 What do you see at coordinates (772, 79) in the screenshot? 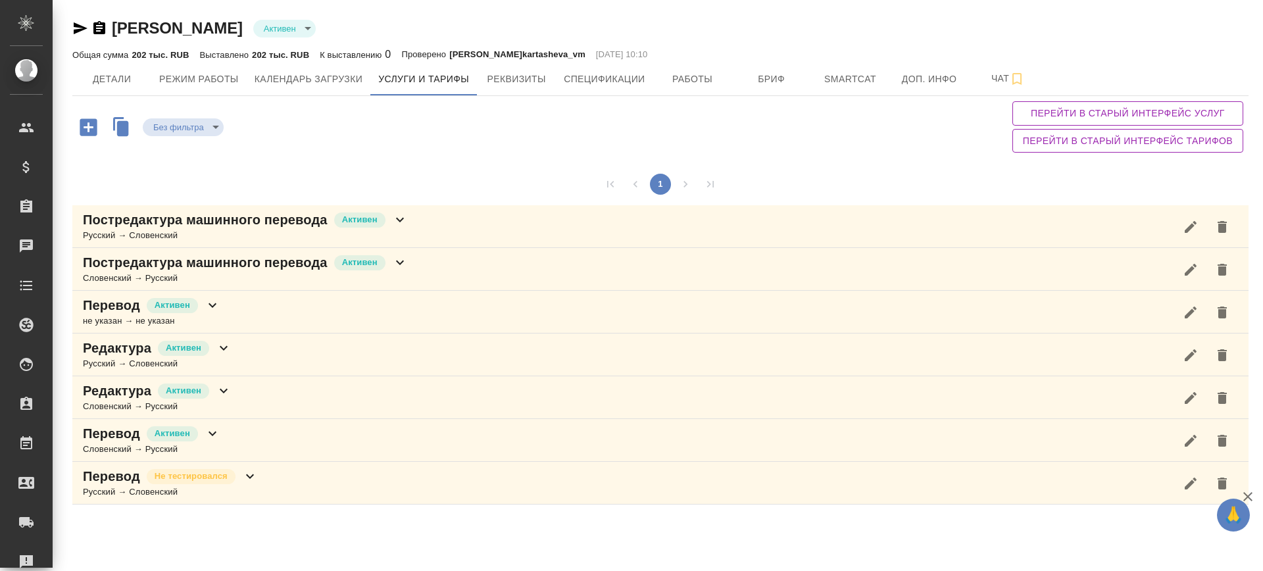
I see `span: Бриф` at bounding box center [772, 79].